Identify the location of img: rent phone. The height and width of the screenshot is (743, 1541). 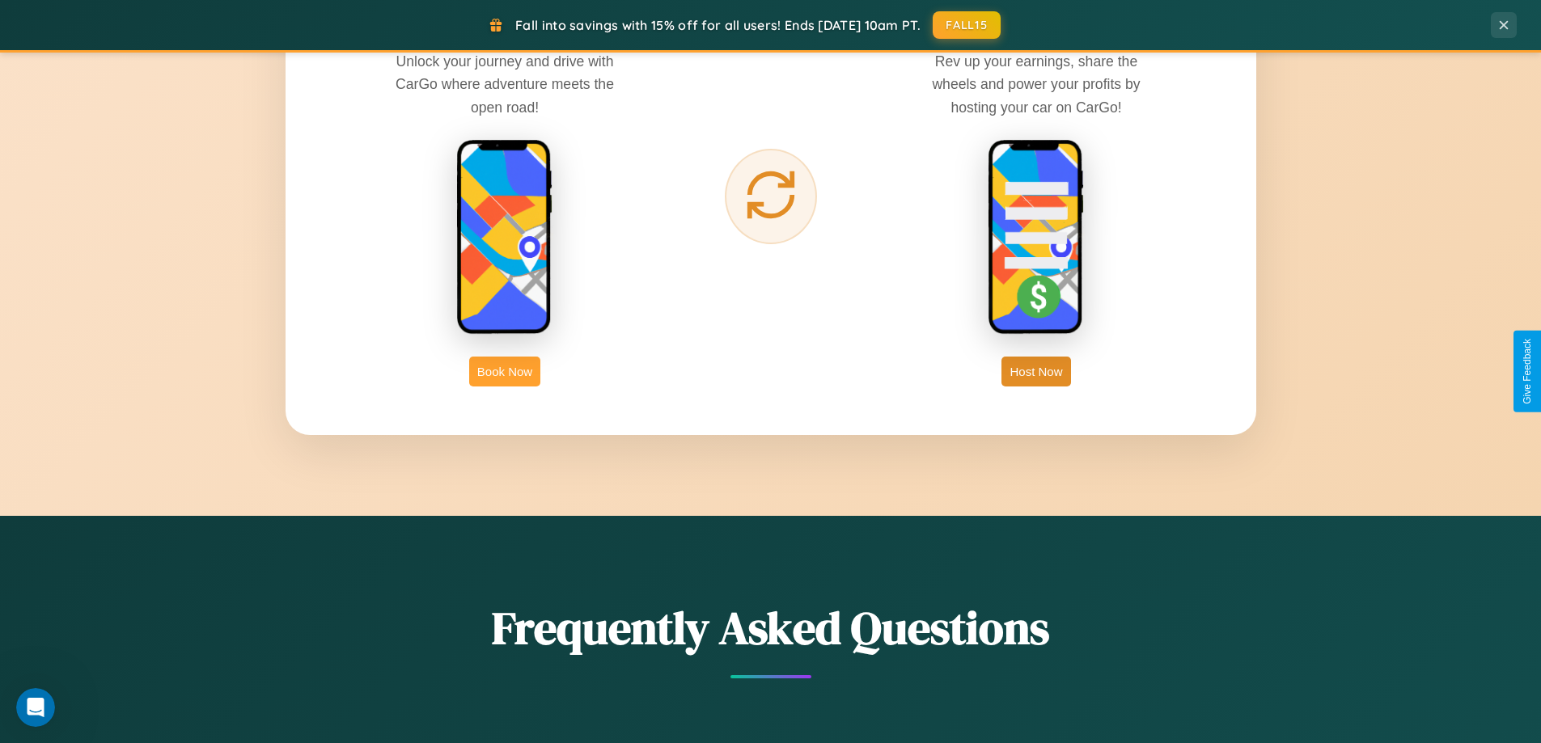
(505, 238).